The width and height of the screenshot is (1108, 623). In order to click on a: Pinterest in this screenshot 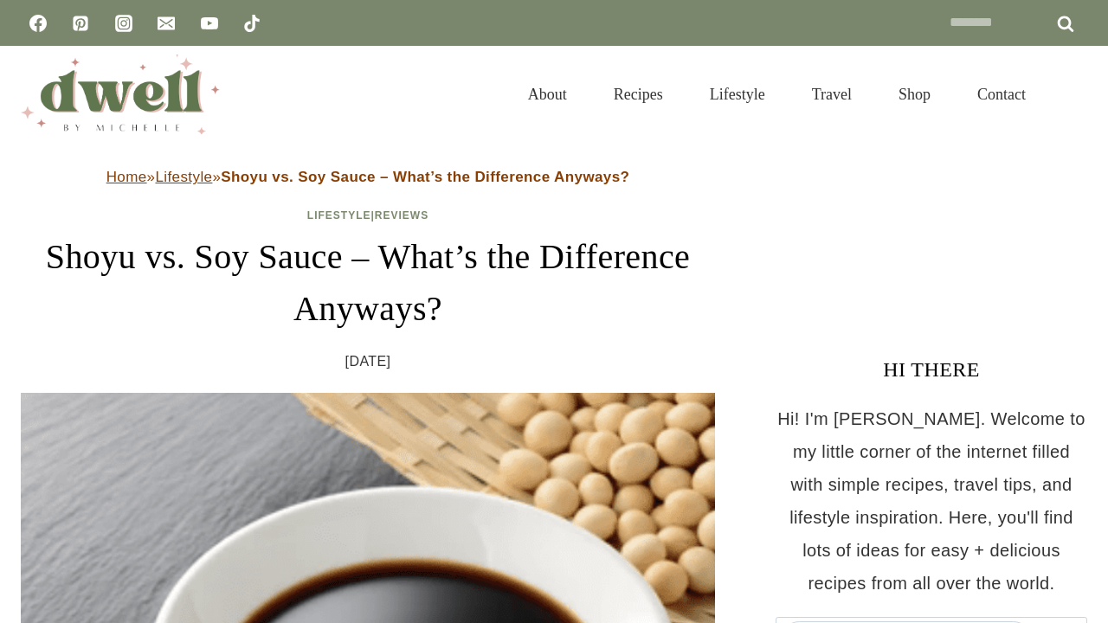, I will do `click(81, 23)`.